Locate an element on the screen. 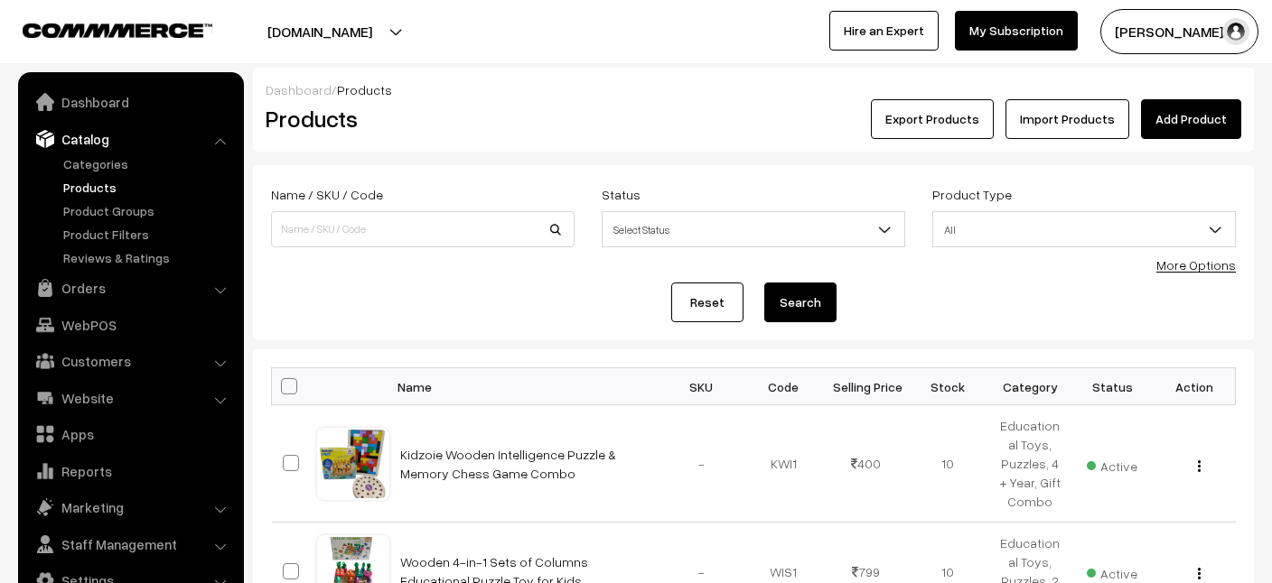  h2: Products is located at coordinates (419, 118).